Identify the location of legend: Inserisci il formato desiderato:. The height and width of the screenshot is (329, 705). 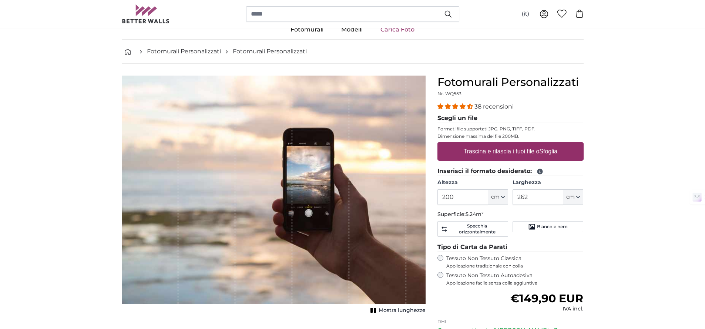
(511, 171).